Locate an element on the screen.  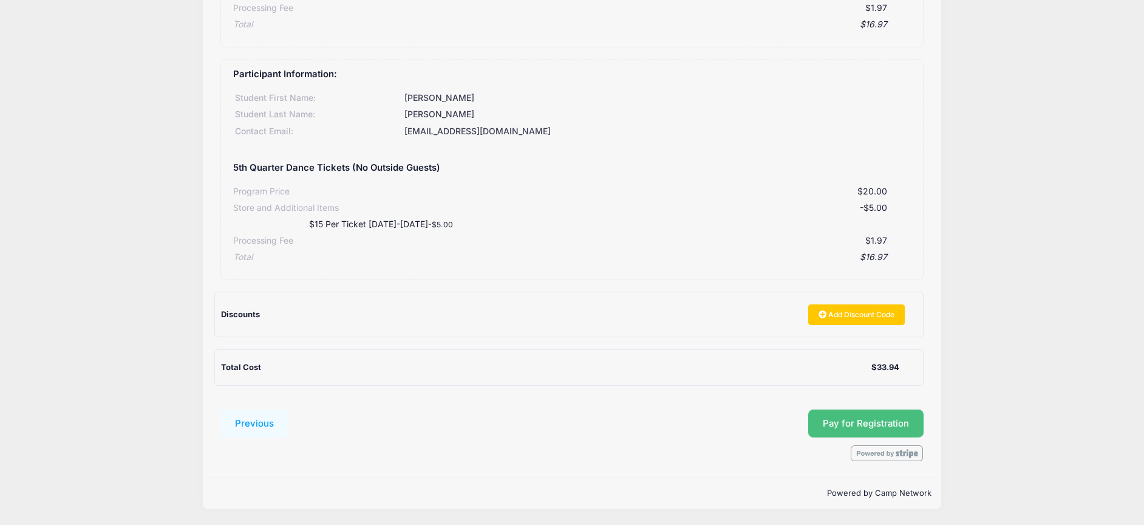
span: Discounts is located at coordinates (240, 314).